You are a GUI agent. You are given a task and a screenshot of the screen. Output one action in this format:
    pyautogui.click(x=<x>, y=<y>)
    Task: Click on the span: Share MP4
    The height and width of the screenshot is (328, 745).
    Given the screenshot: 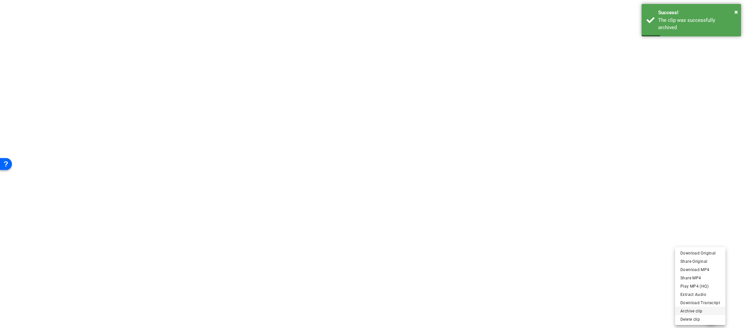 What is the action you would take?
    pyautogui.click(x=700, y=278)
    